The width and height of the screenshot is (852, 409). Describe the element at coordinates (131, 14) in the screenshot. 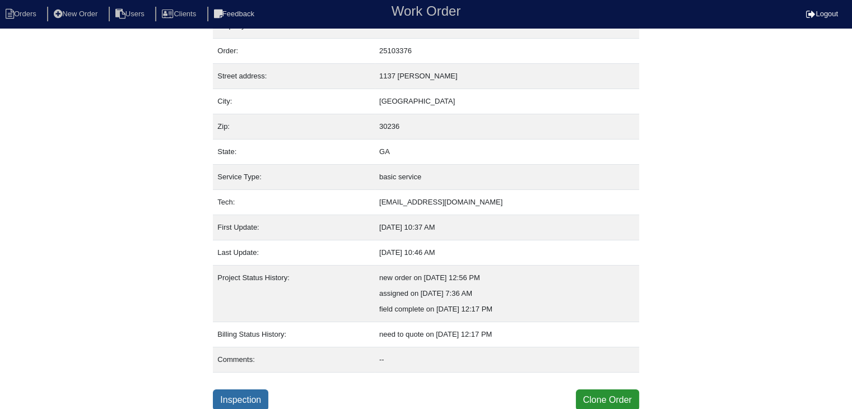

I see `li: Users` at that location.